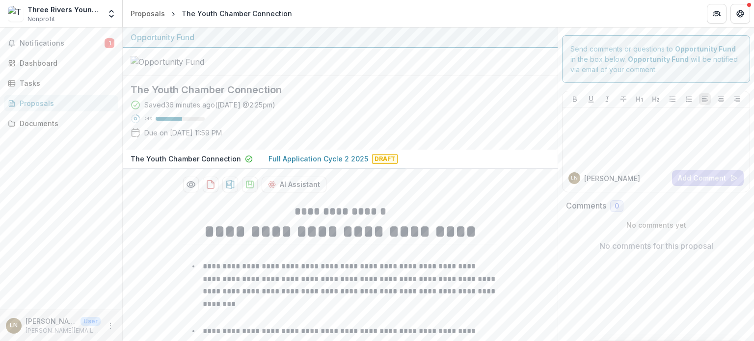  I want to click on button: Ordered List, so click(689, 99).